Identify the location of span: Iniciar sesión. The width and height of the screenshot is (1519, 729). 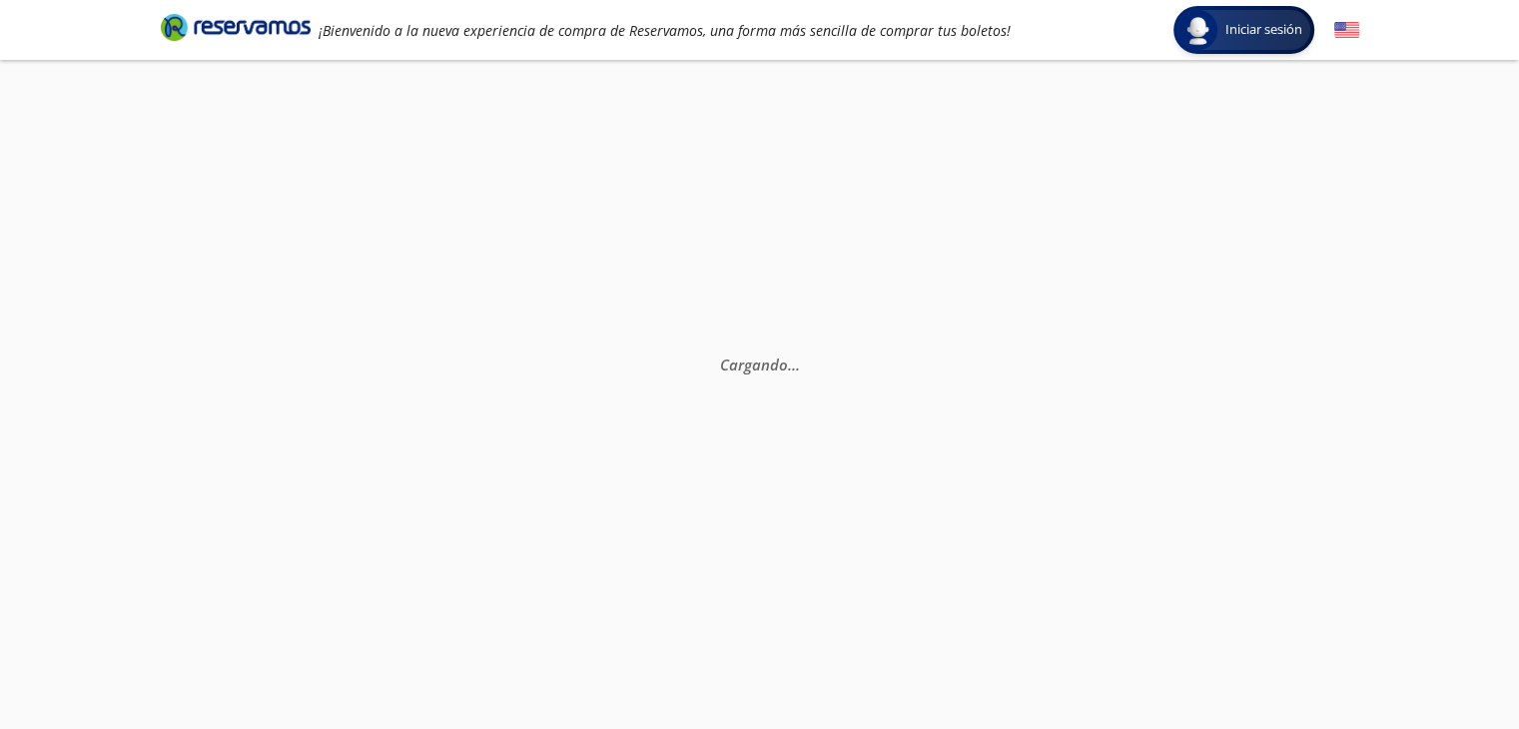
(1263, 30).